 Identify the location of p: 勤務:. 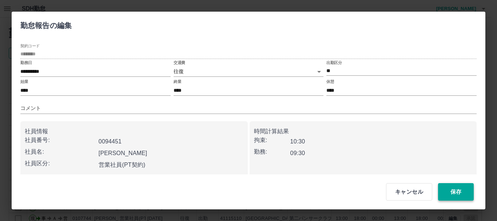
(272, 152).